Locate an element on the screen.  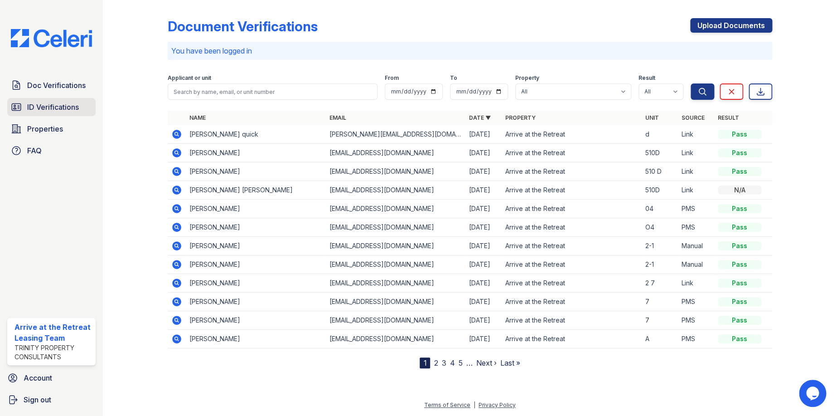
a: Doc Verifications is located at coordinates (51, 85).